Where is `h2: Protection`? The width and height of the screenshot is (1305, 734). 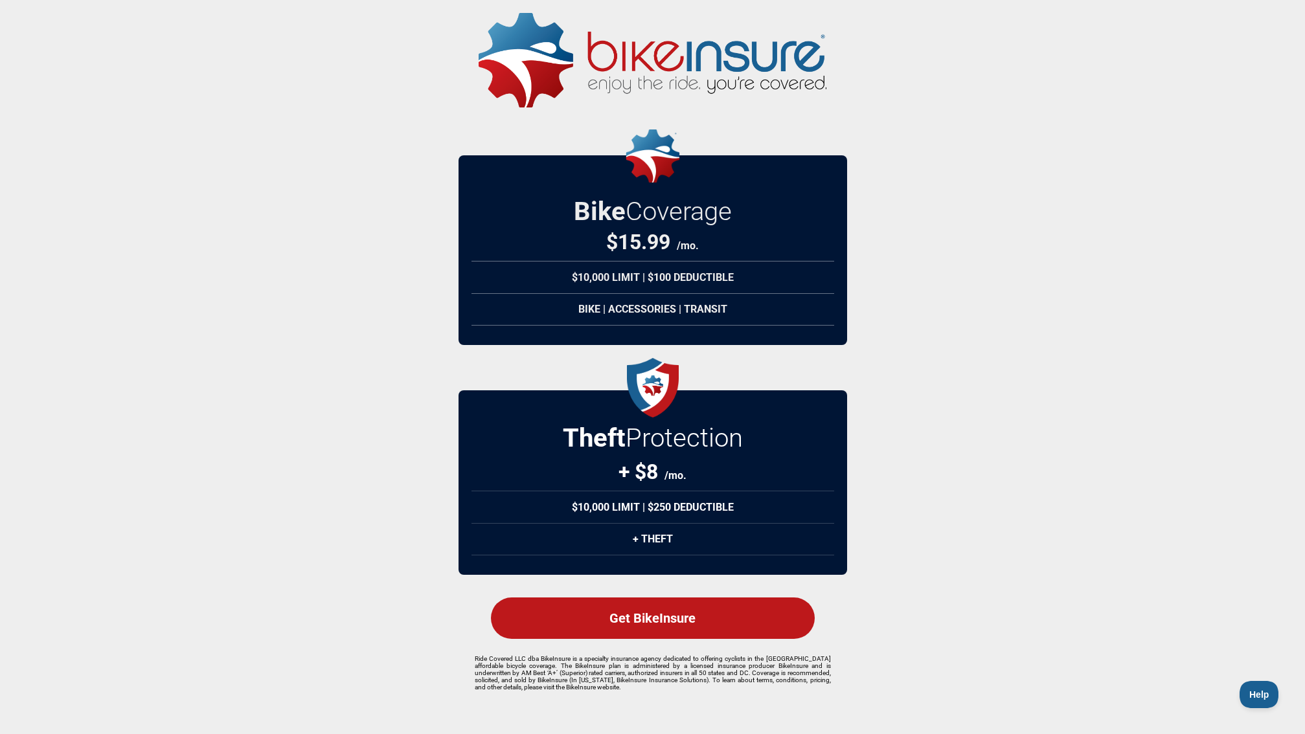
h2: Protection is located at coordinates (653, 438).